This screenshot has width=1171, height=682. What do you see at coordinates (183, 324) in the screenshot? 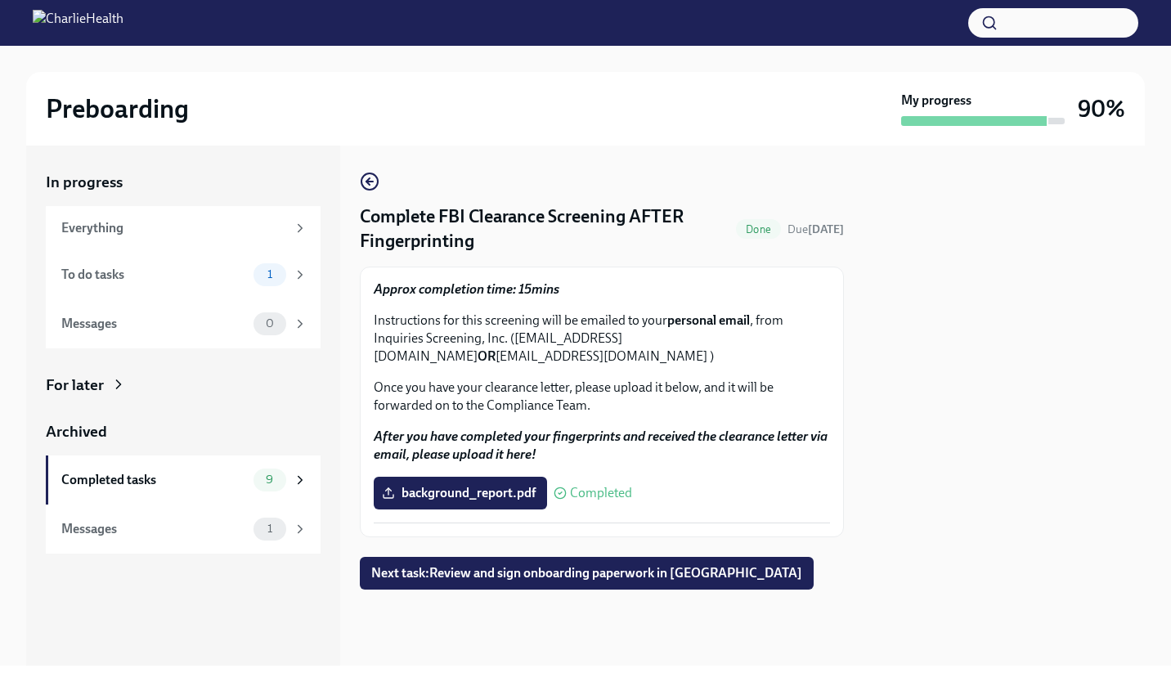
I see `a: Messages0` at bounding box center [183, 324].